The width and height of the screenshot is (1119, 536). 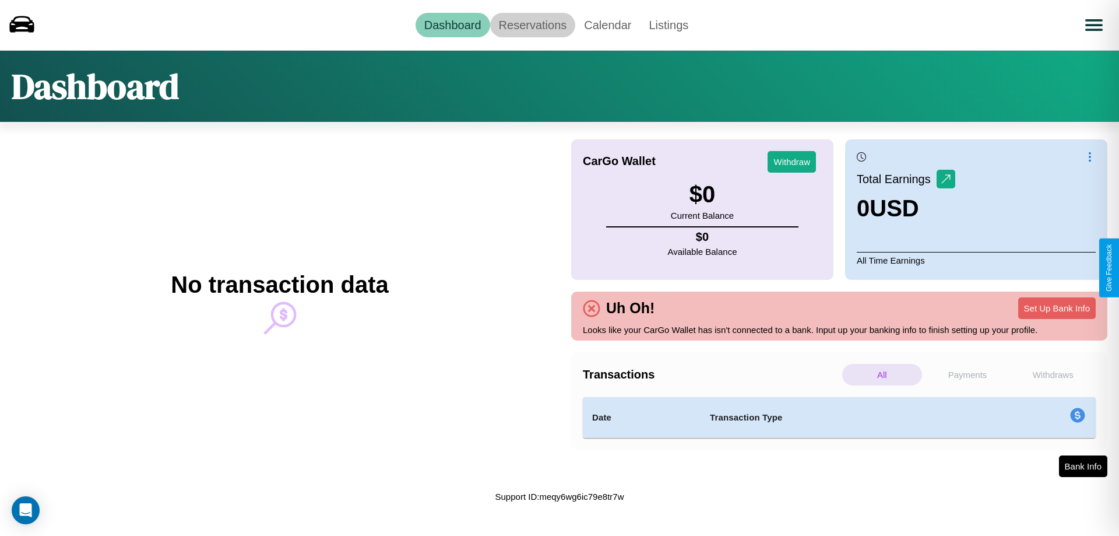 What do you see at coordinates (630, 308) in the screenshot?
I see `h4: Uh Oh!` at bounding box center [630, 308].